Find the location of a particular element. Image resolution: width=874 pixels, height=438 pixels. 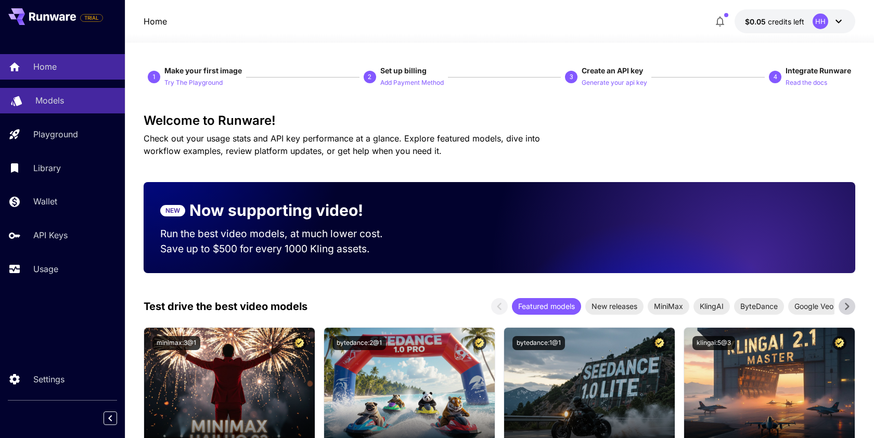

p: Run the best video models, at much lower cost. is located at coordinates (282, 234).